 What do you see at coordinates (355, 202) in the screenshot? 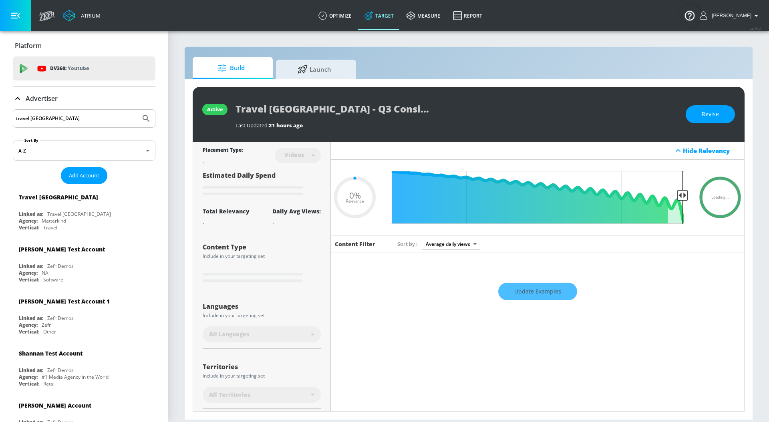
I see `span: Relevance` at bounding box center [355, 202].